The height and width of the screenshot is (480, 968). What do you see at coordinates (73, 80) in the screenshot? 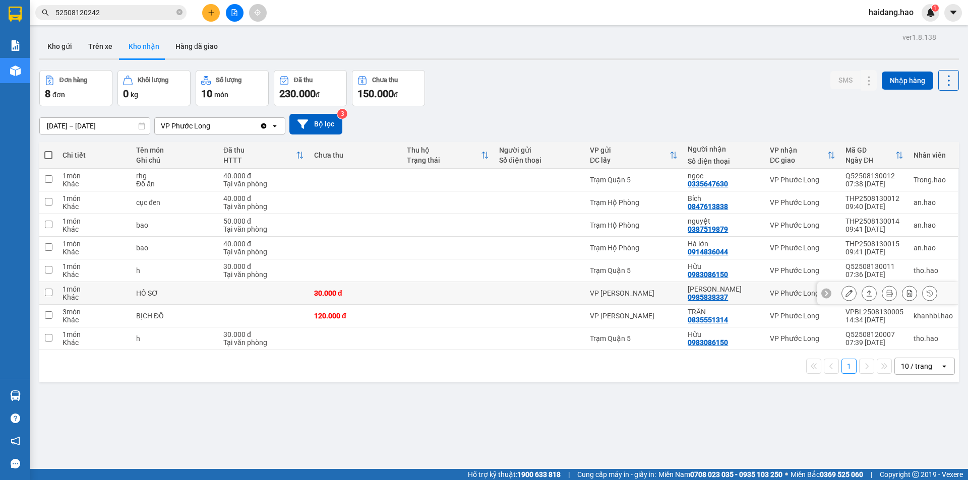
I see `div: Đơn hàng` at bounding box center [73, 80].